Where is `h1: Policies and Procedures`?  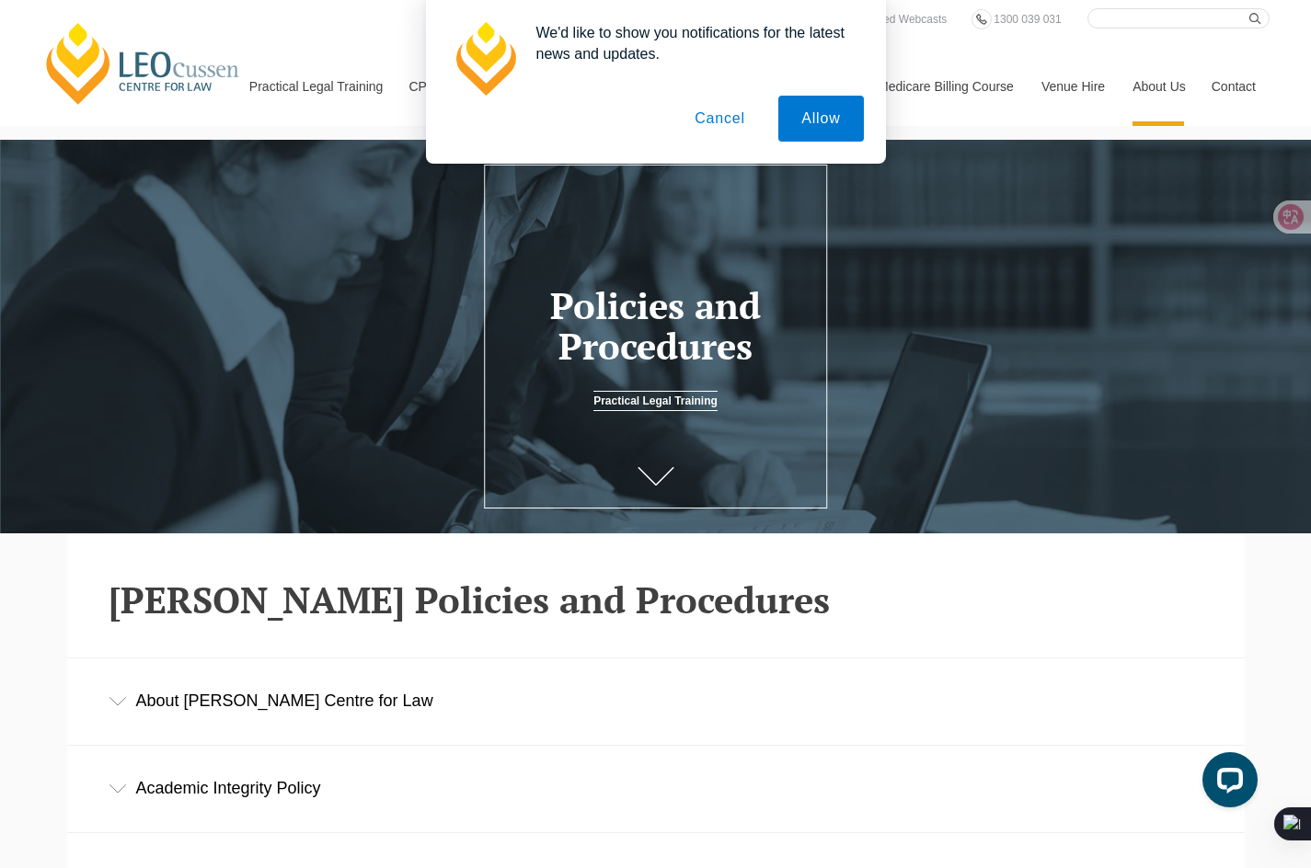
h1: Policies and Procedures is located at coordinates (656, 326).